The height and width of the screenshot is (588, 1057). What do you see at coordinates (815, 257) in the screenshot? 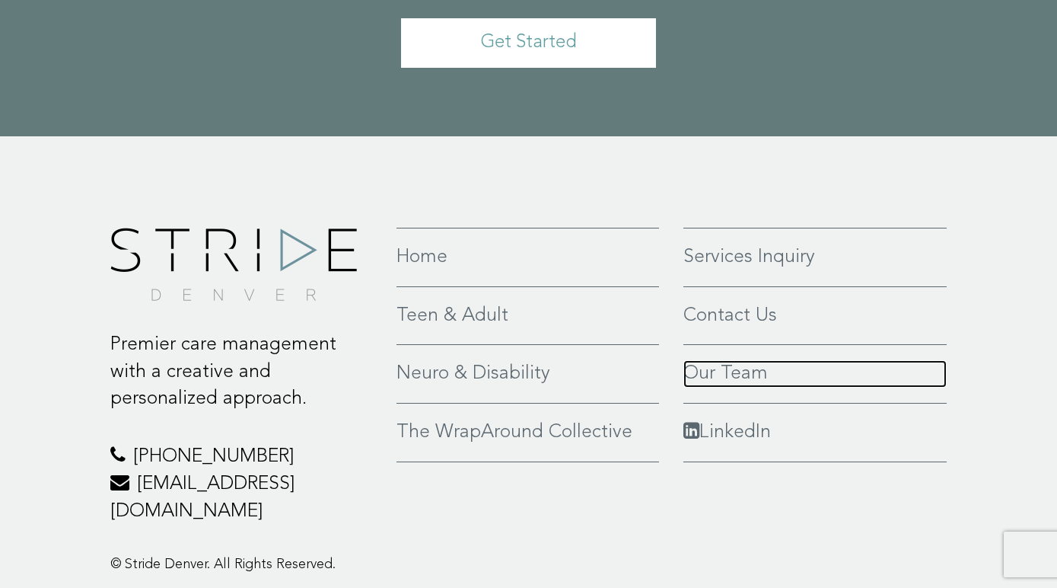
I see `a: Services Inquiry` at bounding box center [815, 257].